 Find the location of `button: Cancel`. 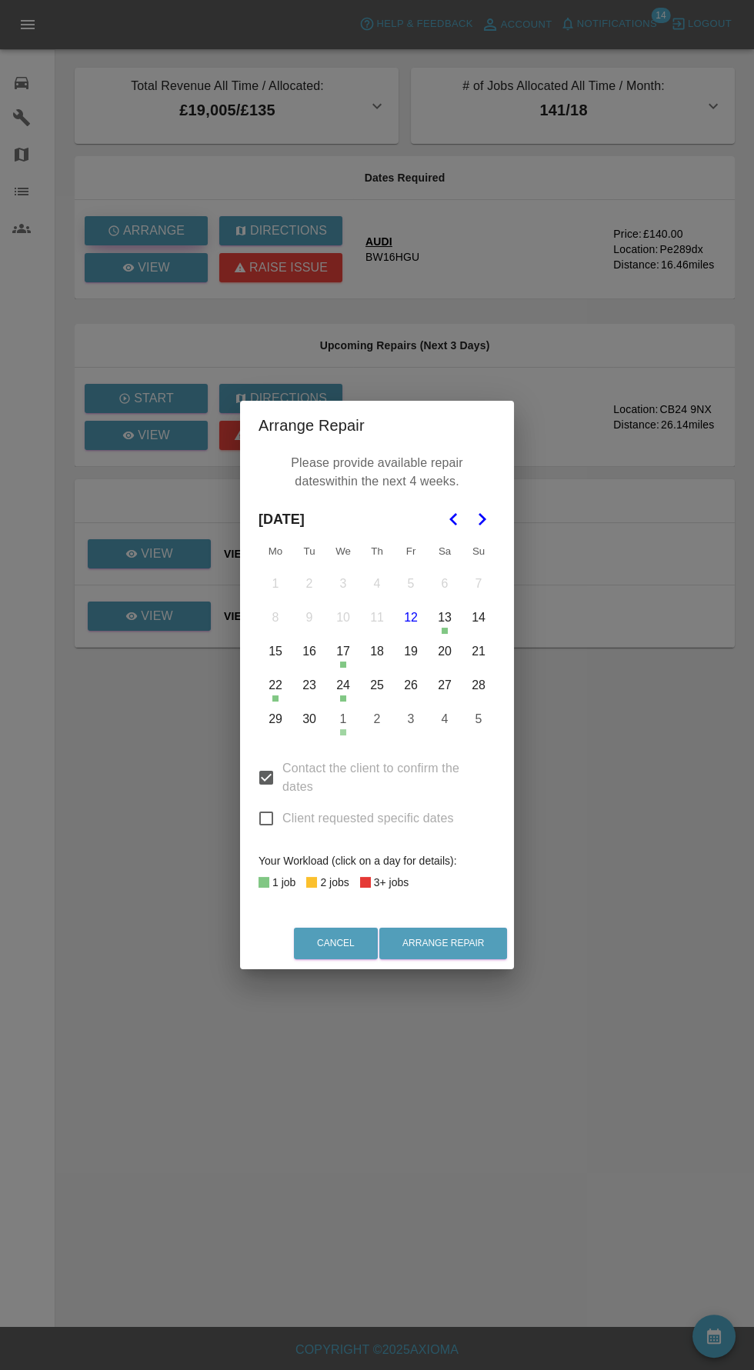

button: Cancel is located at coordinates (335, 943).